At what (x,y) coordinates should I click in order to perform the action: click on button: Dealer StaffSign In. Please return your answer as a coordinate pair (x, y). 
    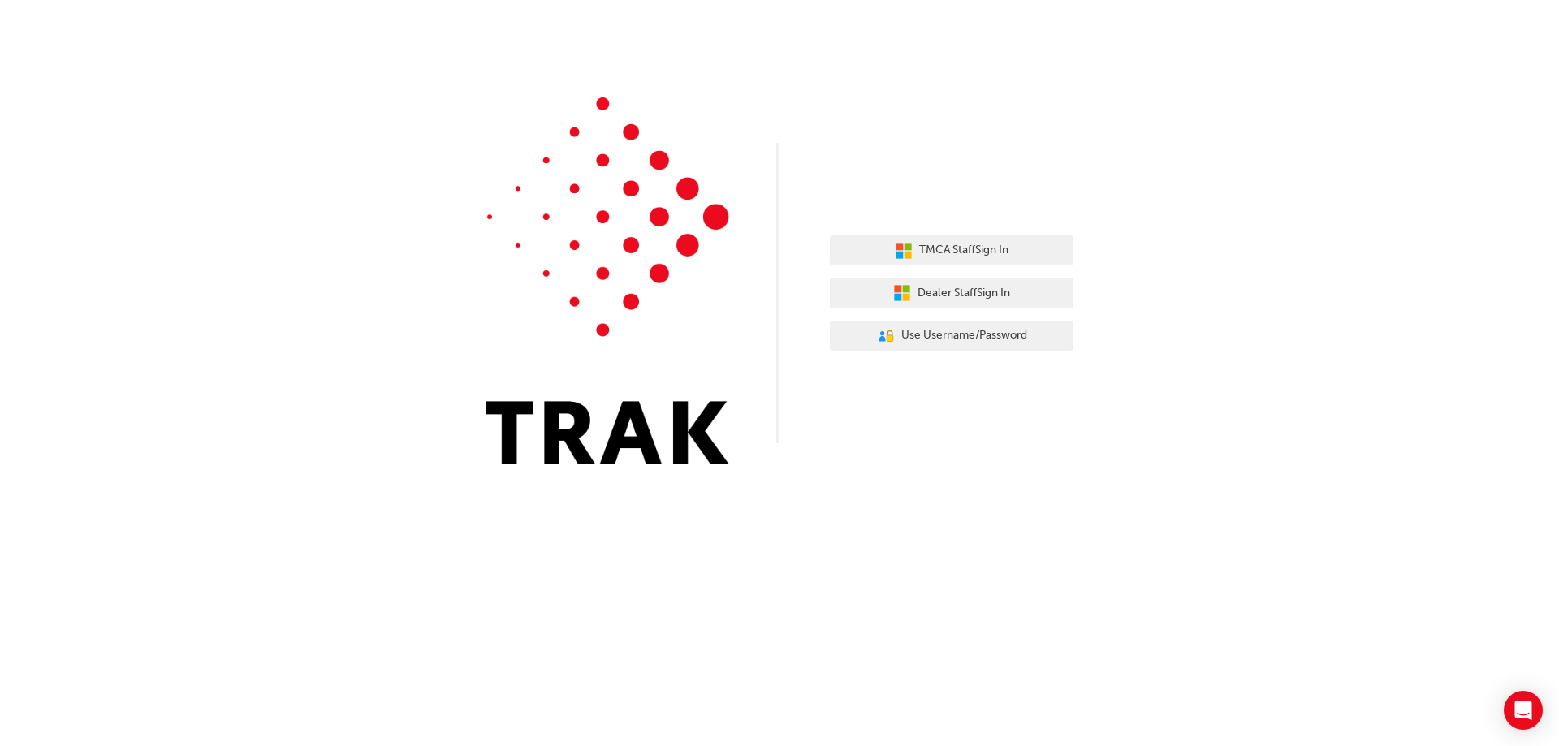
    Looking at the image, I should click on (952, 293).